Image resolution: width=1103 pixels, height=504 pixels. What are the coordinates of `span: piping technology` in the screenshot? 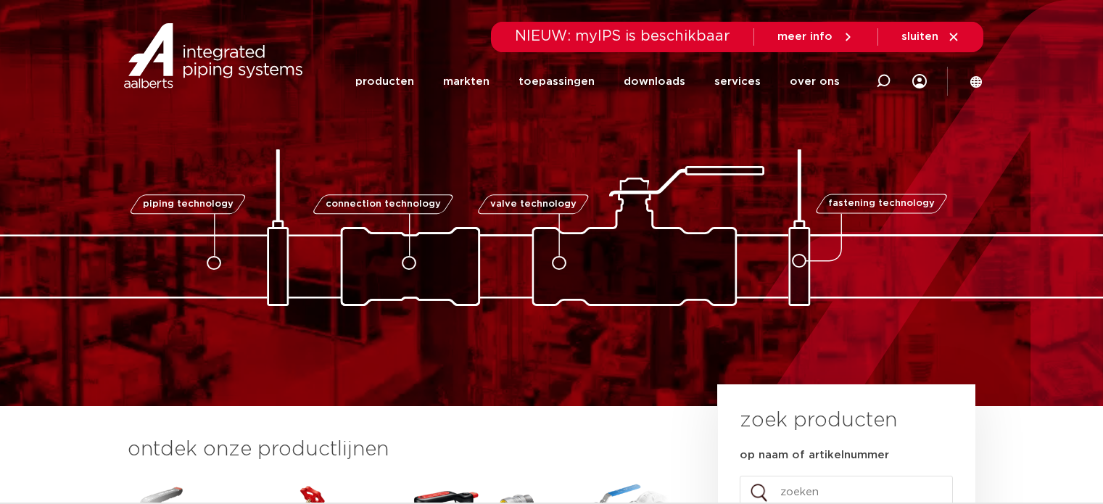 It's located at (188, 204).